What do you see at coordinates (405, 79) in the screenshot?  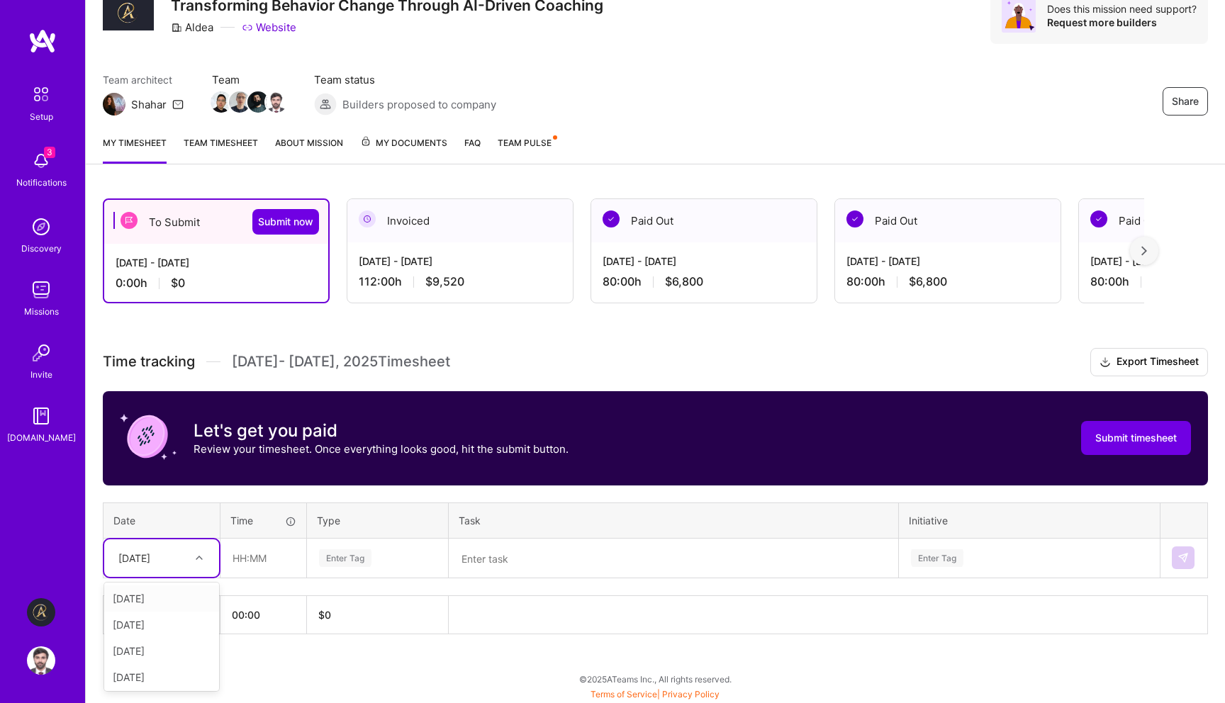 I see `span: Team status` at bounding box center [405, 79].